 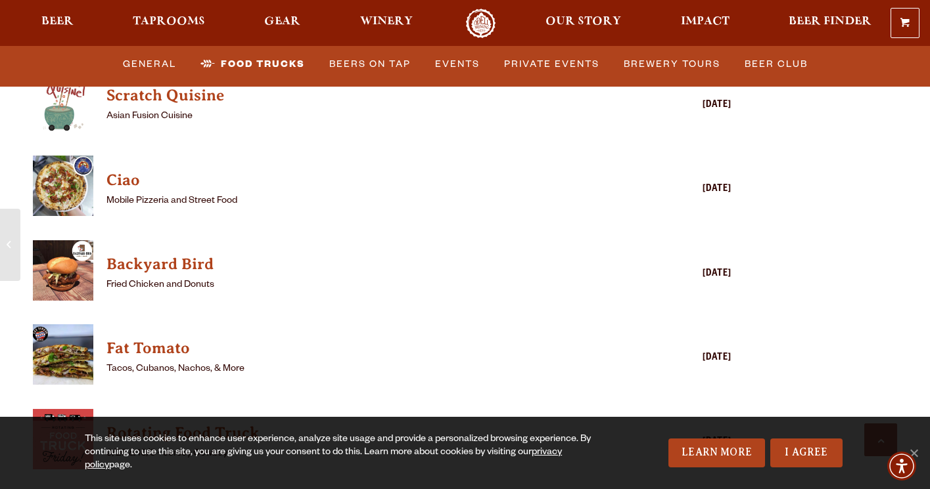 I want to click on a: Learn More, so click(x=716, y=453).